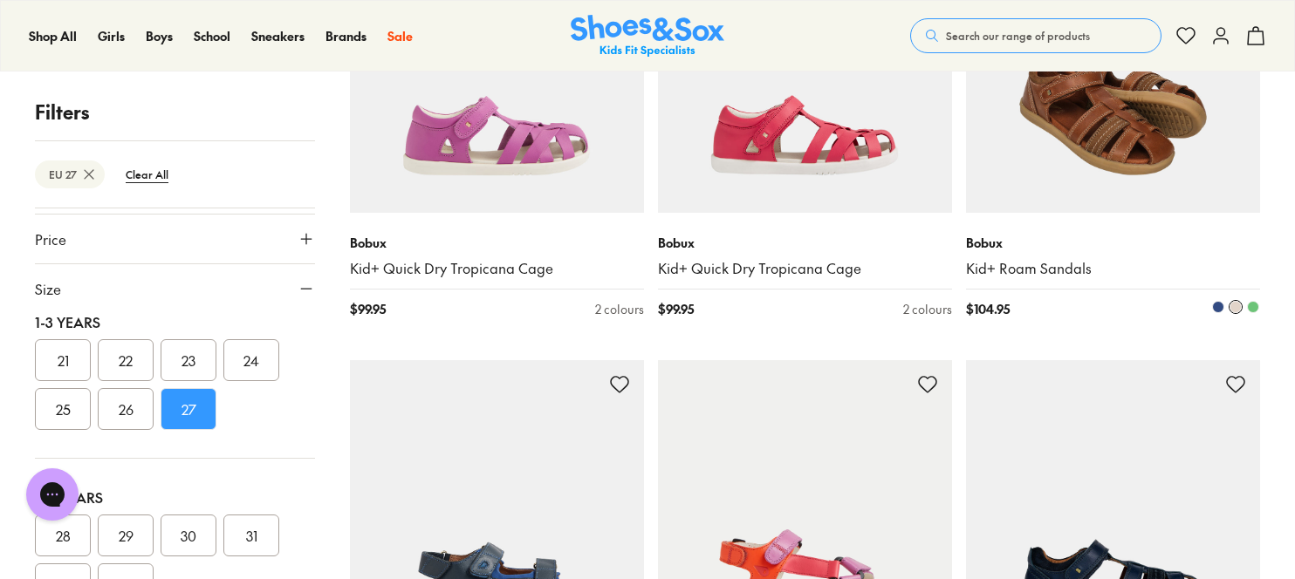 The width and height of the screenshot is (1295, 579). What do you see at coordinates (345, 36) in the screenshot?
I see `a: Brands` at bounding box center [345, 36].